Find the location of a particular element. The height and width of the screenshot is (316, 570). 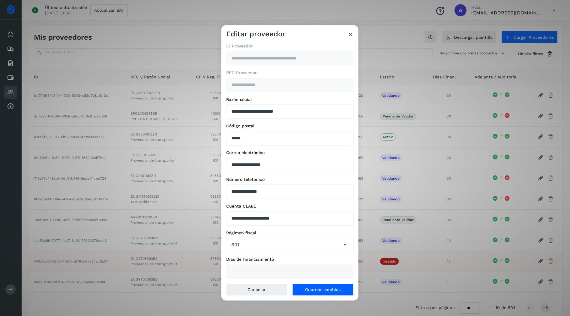

label: Razón social is located at coordinates (290, 99).